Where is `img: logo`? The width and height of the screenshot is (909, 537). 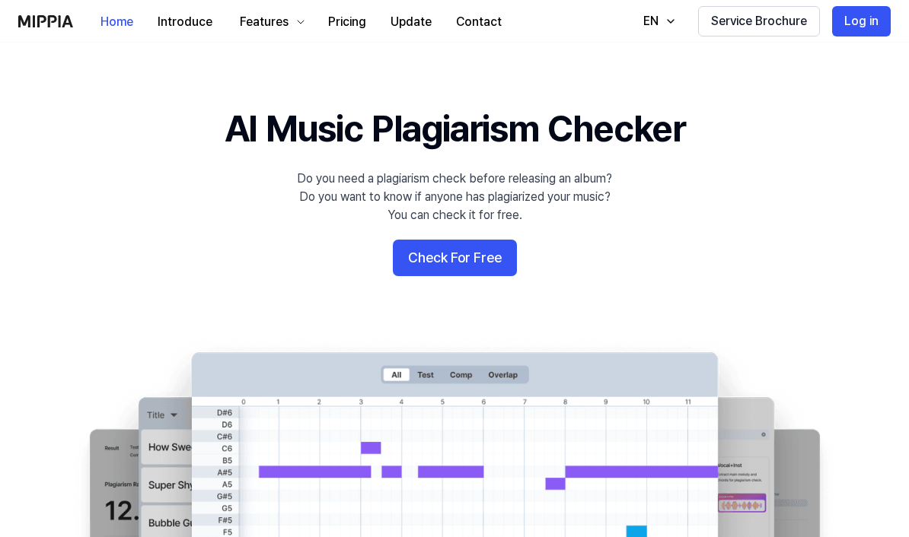
img: logo is located at coordinates (46, 21).